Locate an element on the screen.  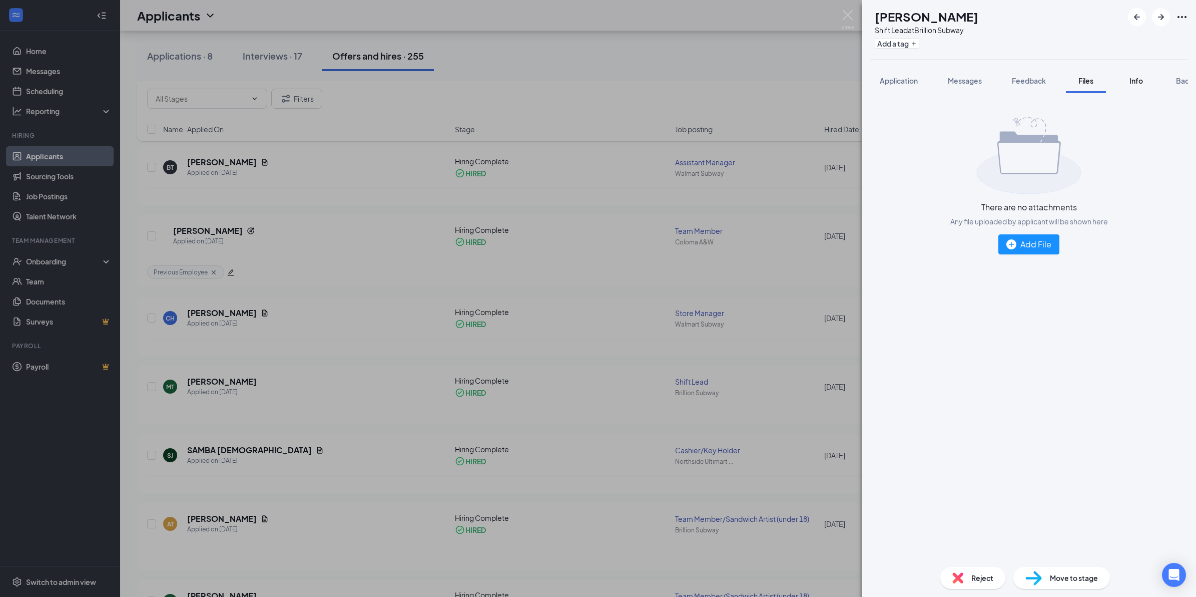
span: Move to stage is located at coordinates (1074, 578).